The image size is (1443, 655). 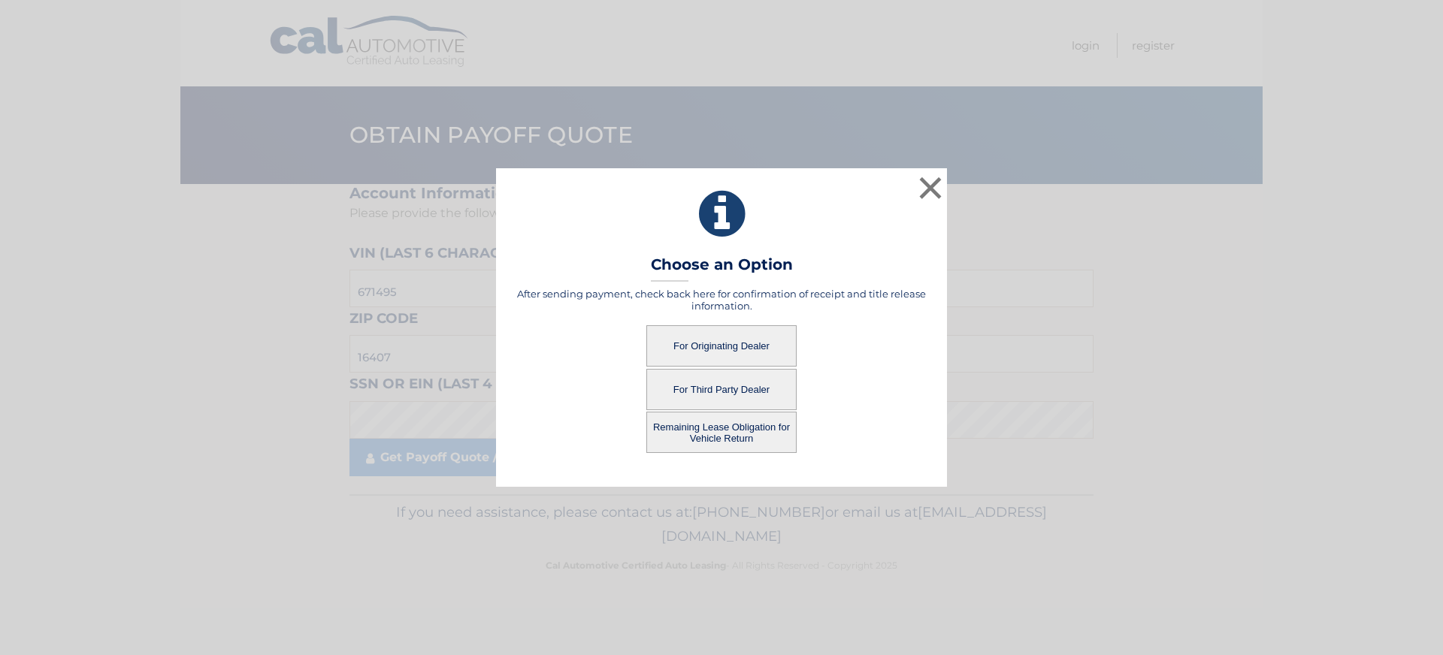 What do you see at coordinates (721, 432) in the screenshot?
I see `button: Remaining Lease Obligation for Vehicle Return` at bounding box center [721, 432].